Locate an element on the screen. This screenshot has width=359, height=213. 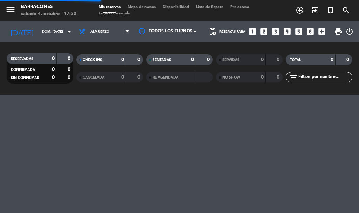
div: sábado 4. octubre - 17:30 is located at coordinates (49, 14).